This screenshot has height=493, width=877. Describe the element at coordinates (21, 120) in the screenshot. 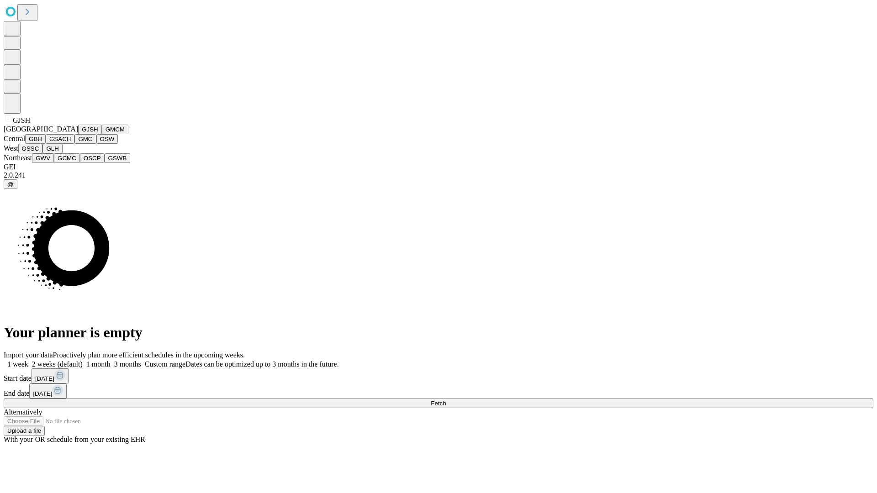

I see `span: GJSH` at that location.